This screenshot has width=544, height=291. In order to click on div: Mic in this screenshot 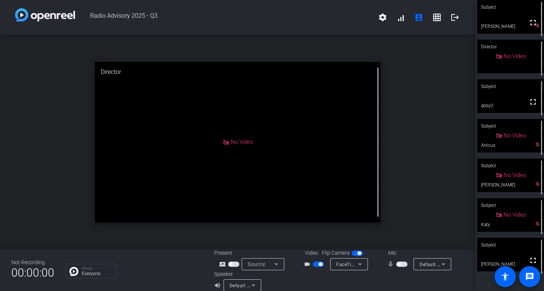, I will do `click(418, 253)`.